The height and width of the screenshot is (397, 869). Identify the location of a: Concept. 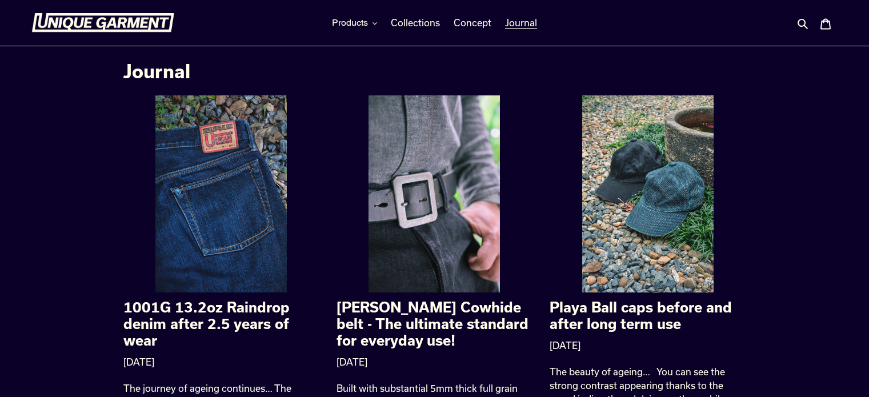
(473, 23).